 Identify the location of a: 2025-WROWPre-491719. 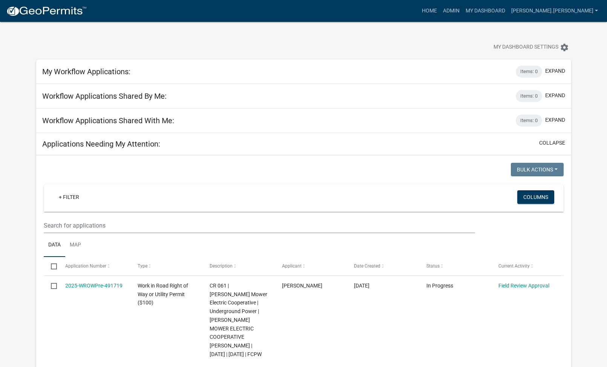
(94, 286).